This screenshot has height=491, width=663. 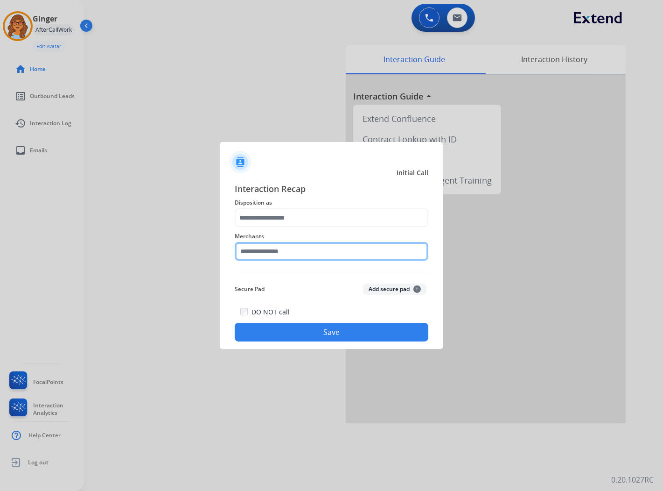 I want to click on span: Merchants, so click(x=331, y=236).